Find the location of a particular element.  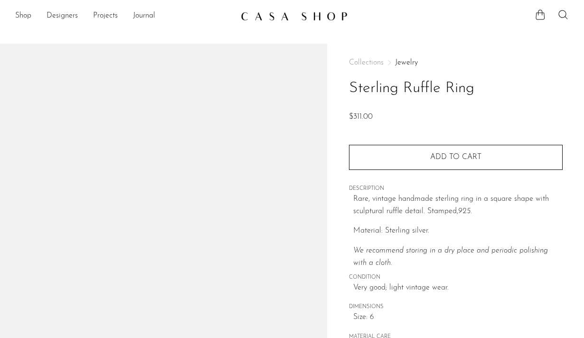

p: Rare, vintage handmade sterling ring in a square shape with sculptural ruffle detail. Stamped, is located at coordinates (458, 205).